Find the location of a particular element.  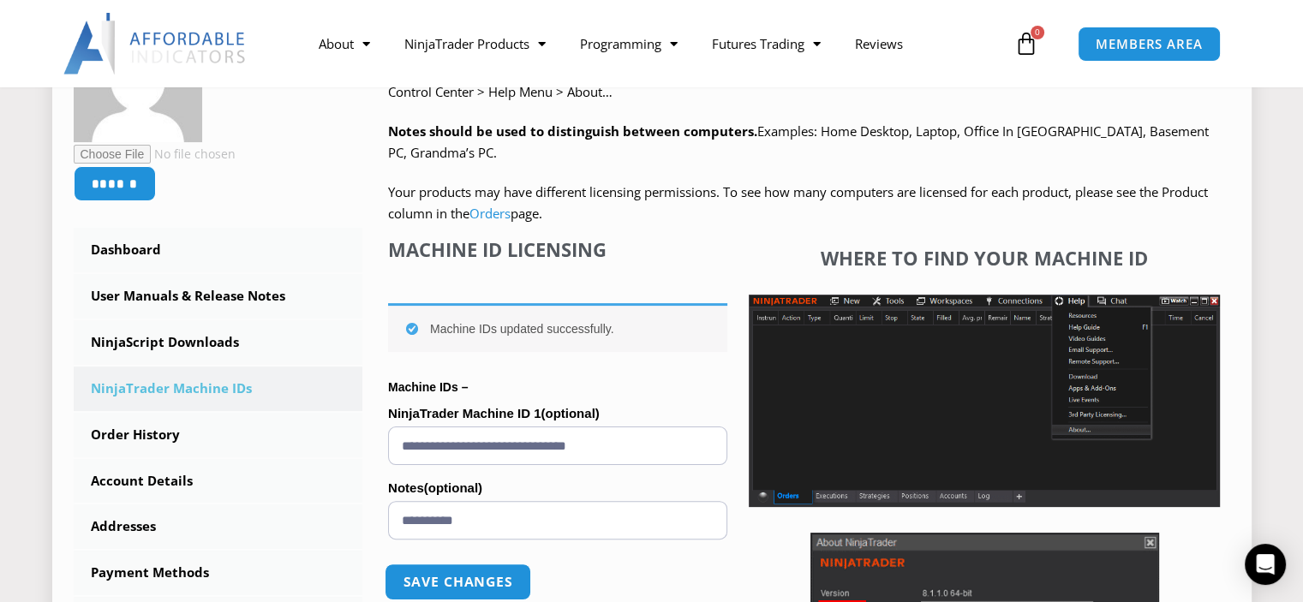

strong: Machine IDs – is located at coordinates (428, 387).